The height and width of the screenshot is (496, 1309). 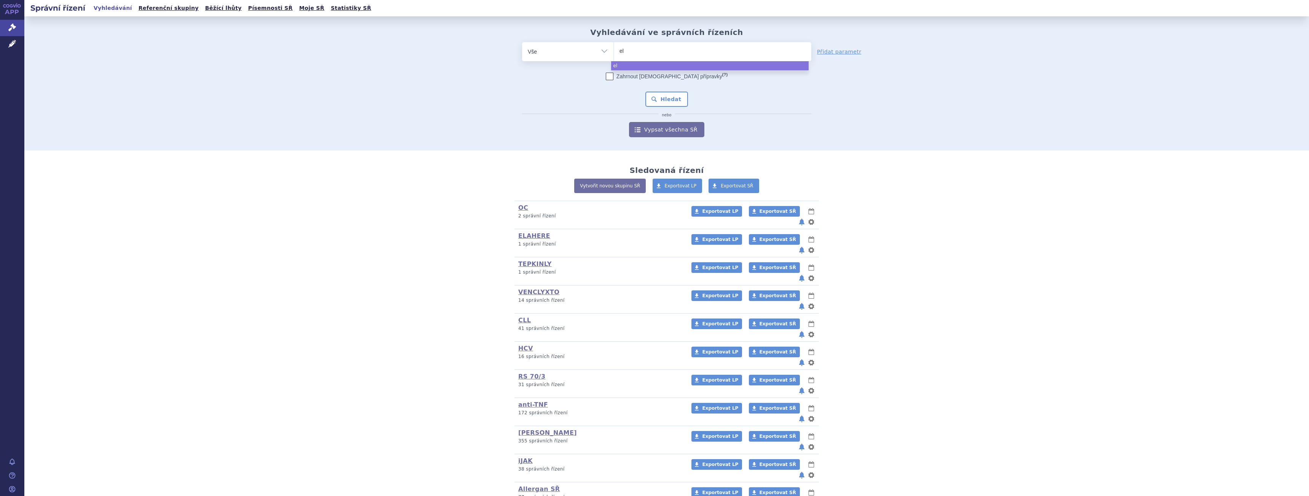 What do you see at coordinates (839, 52) in the screenshot?
I see `a: Přidat parametr` at bounding box center [839, 52].